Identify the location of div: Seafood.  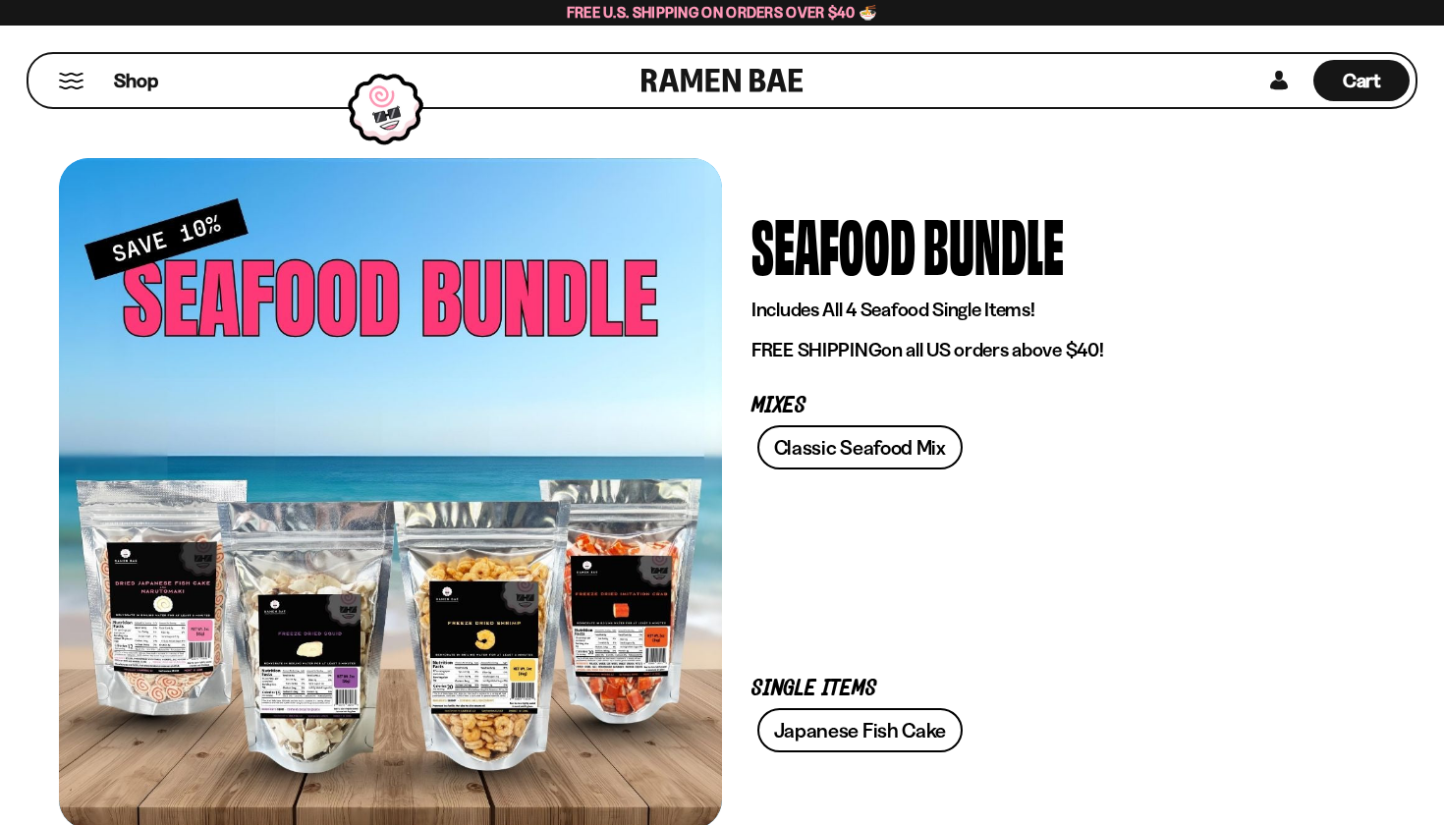
(833, 244).